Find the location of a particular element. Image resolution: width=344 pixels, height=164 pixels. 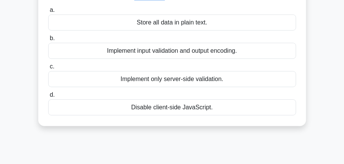

span: c. is located at coordinates (52, 66).